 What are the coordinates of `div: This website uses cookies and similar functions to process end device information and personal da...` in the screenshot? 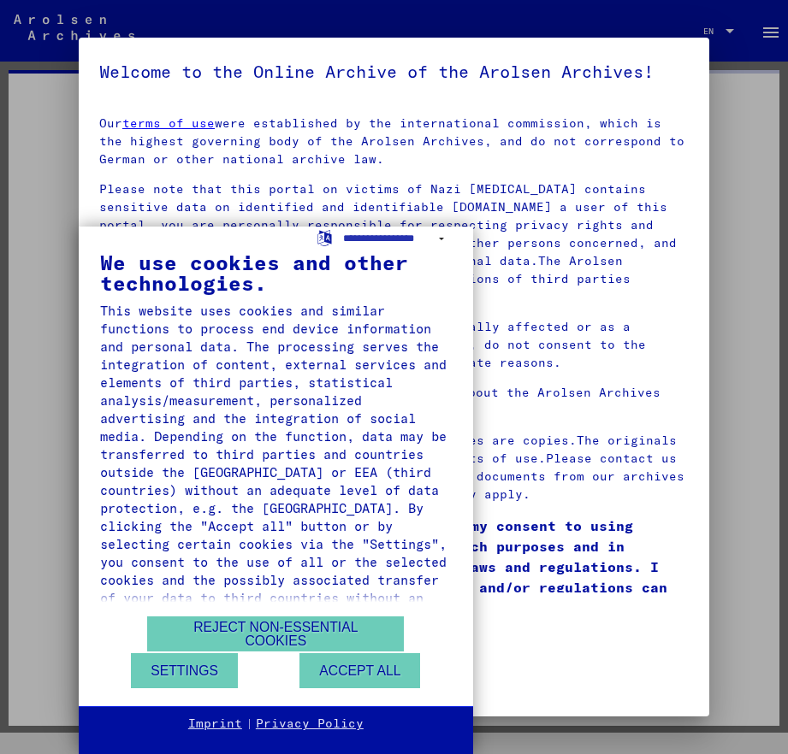 It's located at (275, 464).